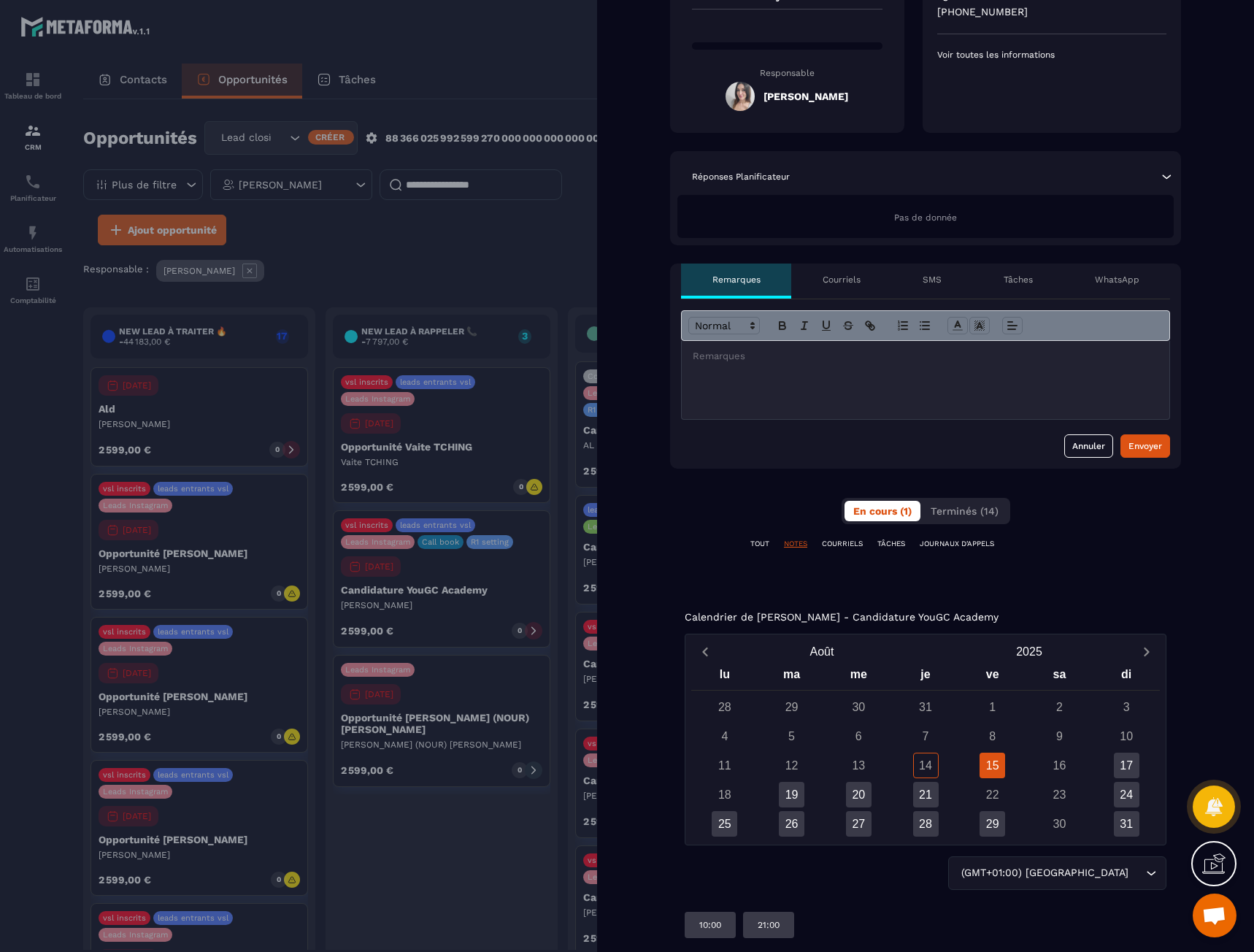 The width and height of the screenshot is (1254, 952). Describe the element at coordinates (891, 544) in the screenshot. I see `p: TÂCHES` at that location.